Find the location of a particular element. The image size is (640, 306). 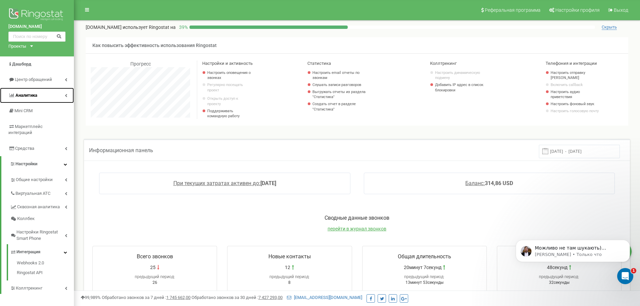

a: Настройки Ringostat Smart Phone is located at coordinates (42, 234).